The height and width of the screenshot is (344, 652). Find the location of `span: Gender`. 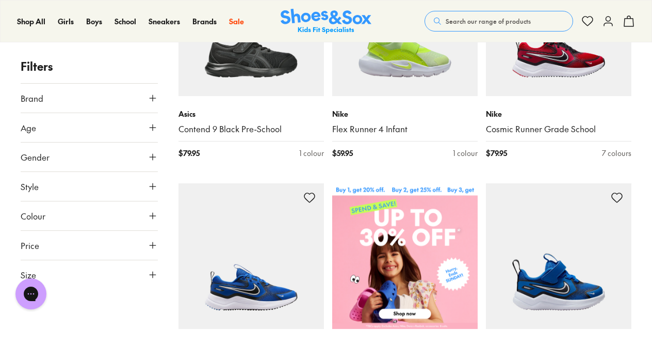

span: Gender is located at coordinates (35, 157).